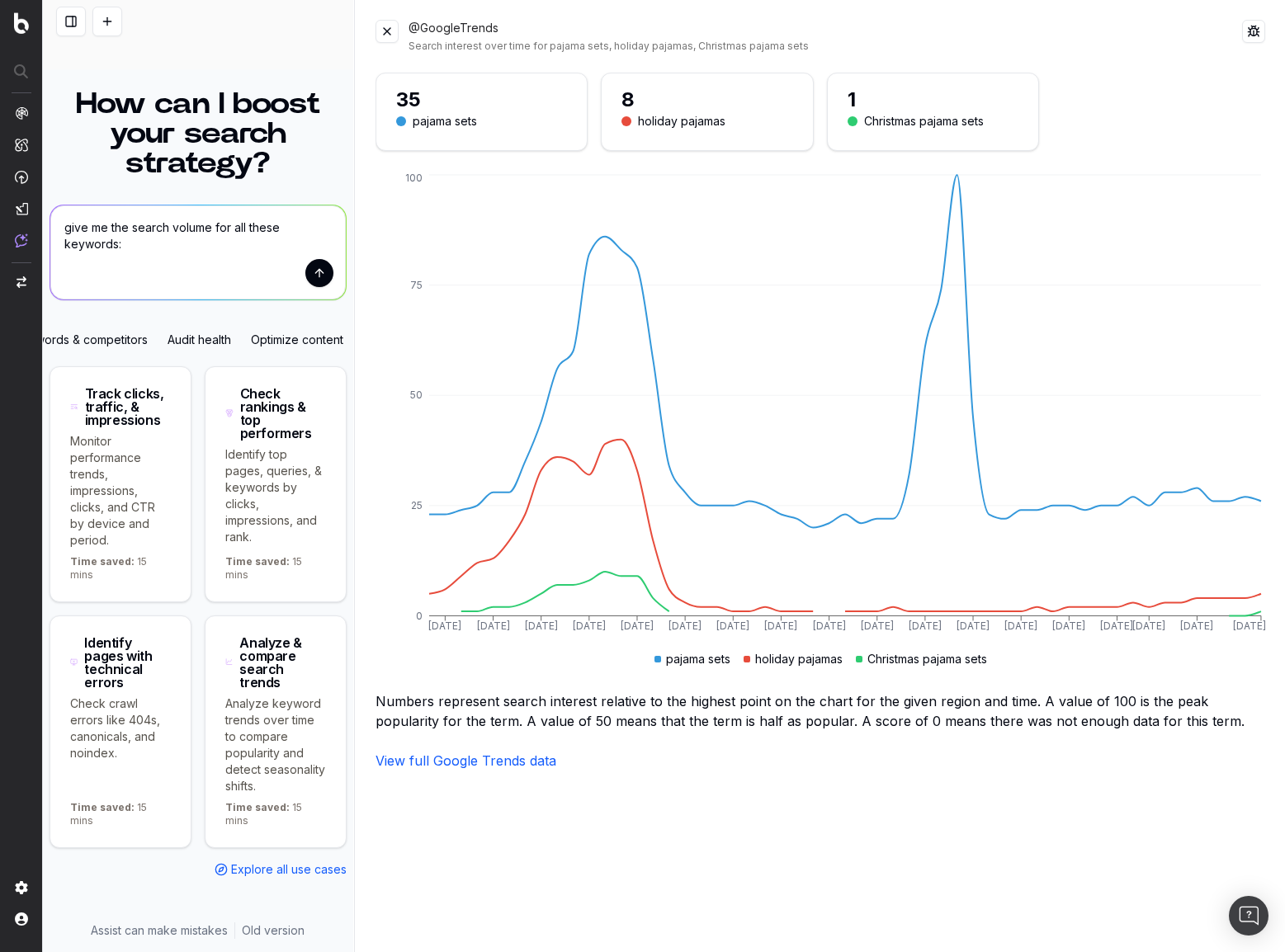 Image resolution: width=1285 pixels, height=952 pixels. I want to click on a: Explore all use cases, so click(281, 870).